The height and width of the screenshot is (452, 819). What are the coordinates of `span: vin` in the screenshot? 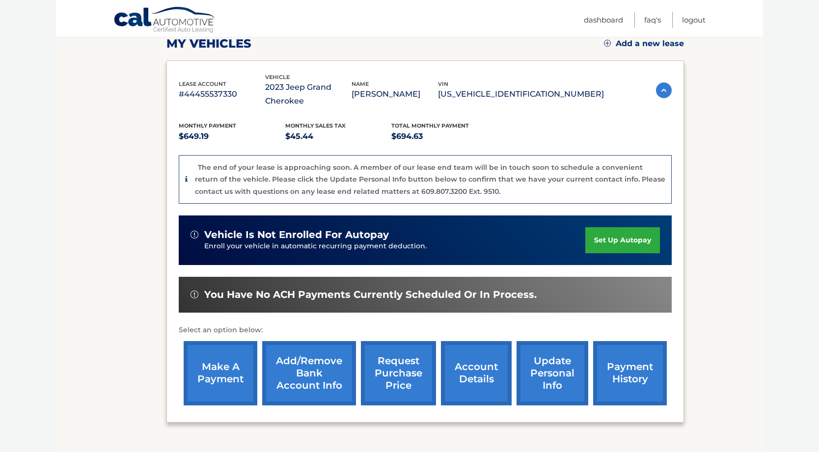 It's located at (443, 84).